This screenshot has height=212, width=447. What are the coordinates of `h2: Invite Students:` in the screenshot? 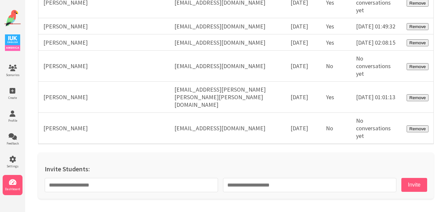 It's located at (236, 169).